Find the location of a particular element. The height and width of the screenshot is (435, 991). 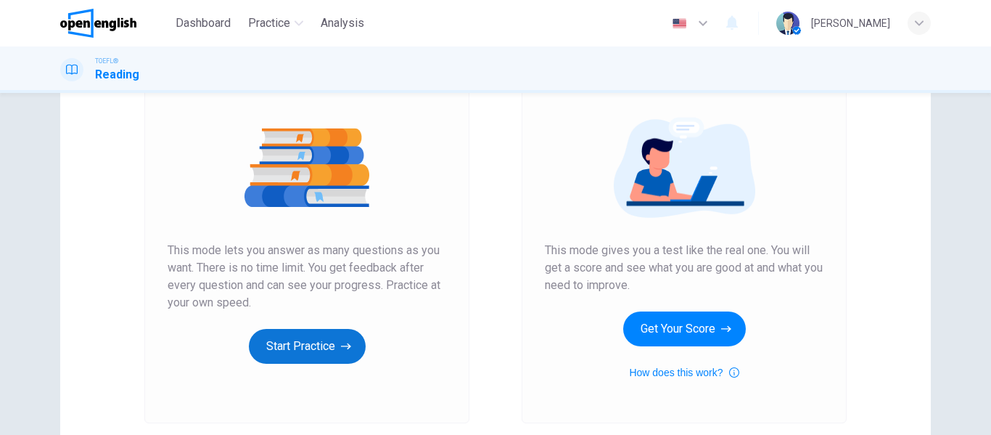

button: Practice is located at coordinates (276, 23).